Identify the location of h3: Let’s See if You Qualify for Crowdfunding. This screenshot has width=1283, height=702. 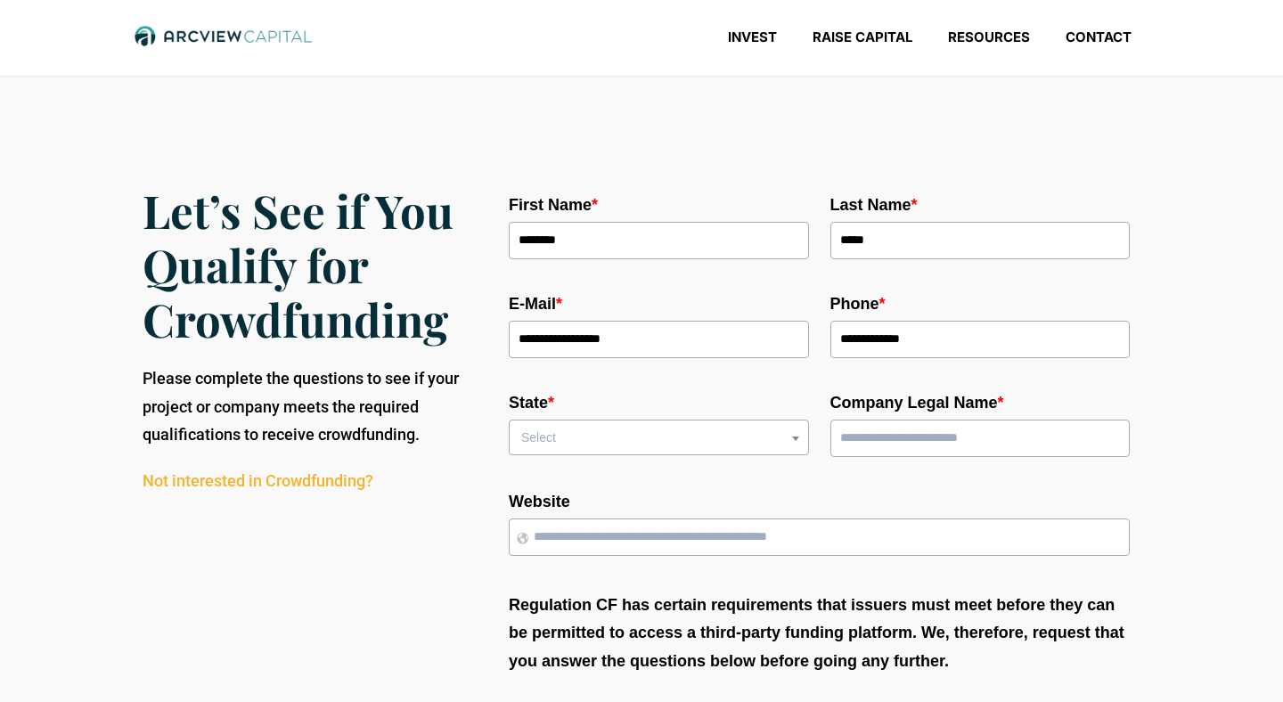
(311, 265).